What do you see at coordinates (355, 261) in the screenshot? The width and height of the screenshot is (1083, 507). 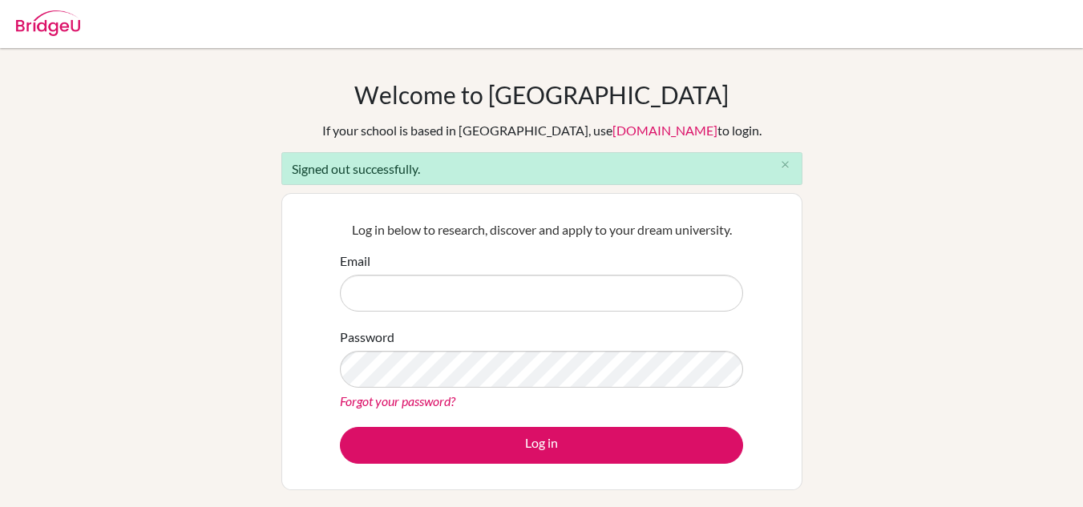 I see `label: Email` at bounding box center [355, 261].